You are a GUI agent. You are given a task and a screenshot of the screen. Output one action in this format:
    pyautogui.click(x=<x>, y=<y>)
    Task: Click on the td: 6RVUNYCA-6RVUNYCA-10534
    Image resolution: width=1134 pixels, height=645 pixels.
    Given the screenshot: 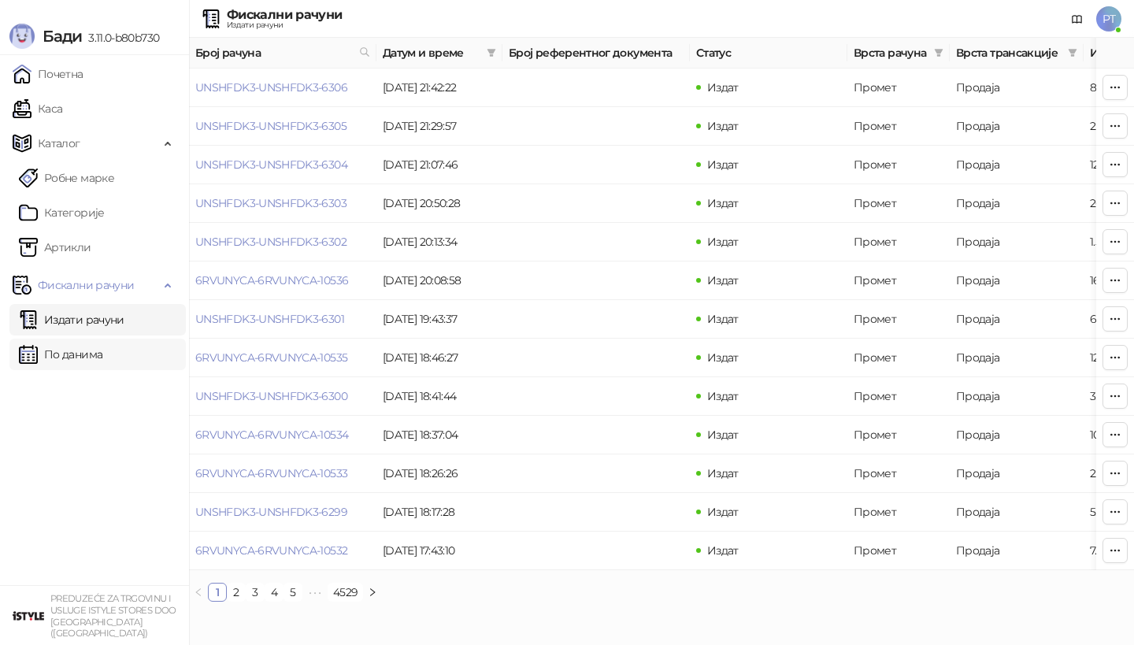 What is the action you would take?
    pyautogui.click(x=283, y=435)
    